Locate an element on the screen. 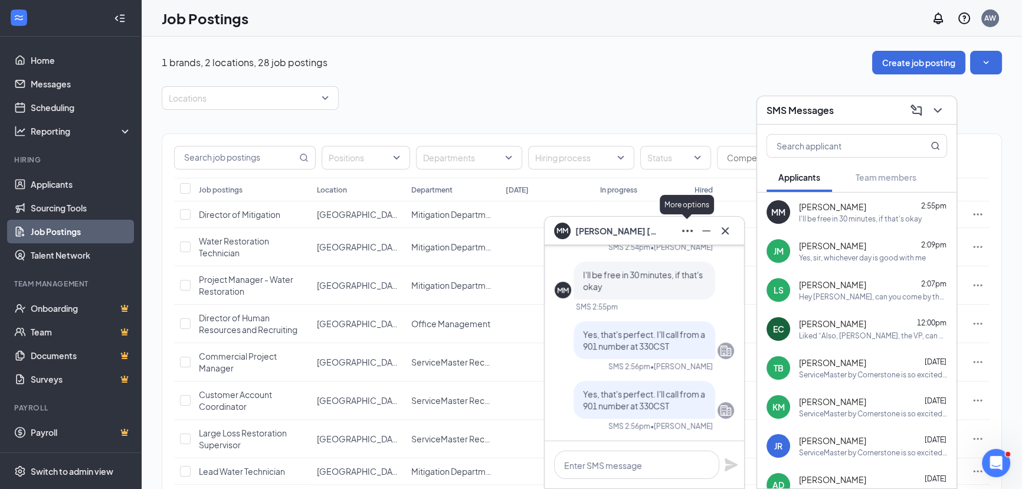  button: ComposeMessage is located at coordinates (917, 110).